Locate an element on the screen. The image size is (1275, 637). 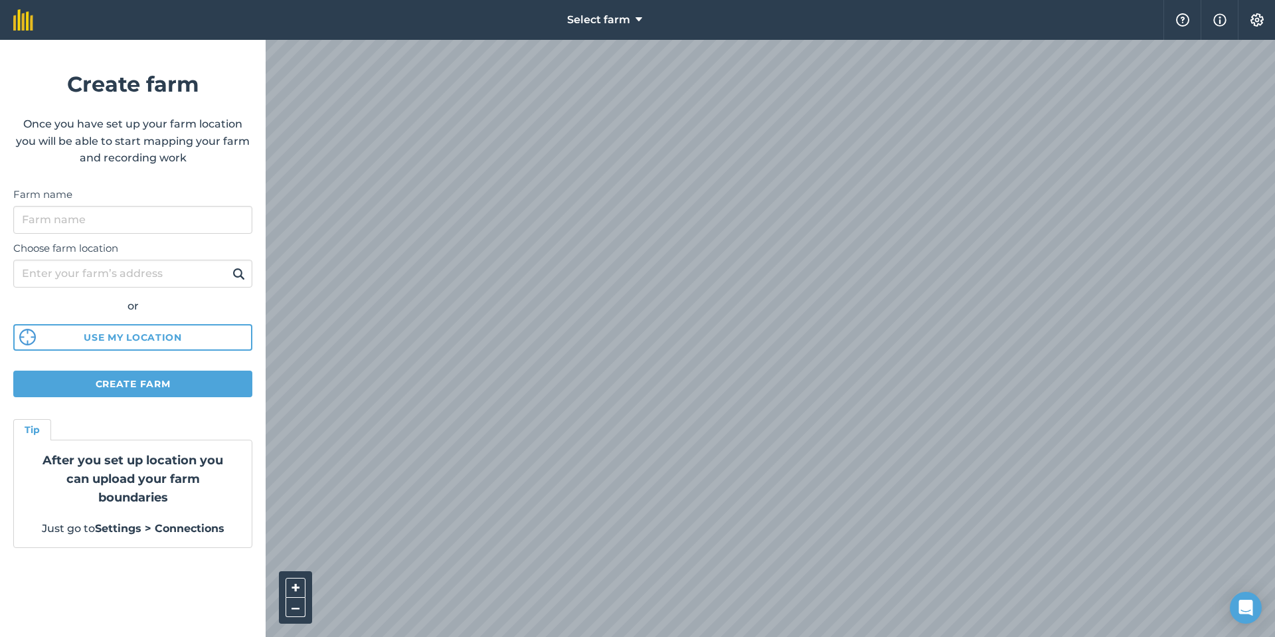
img: svg%3e is located at coordinates (27, 337).